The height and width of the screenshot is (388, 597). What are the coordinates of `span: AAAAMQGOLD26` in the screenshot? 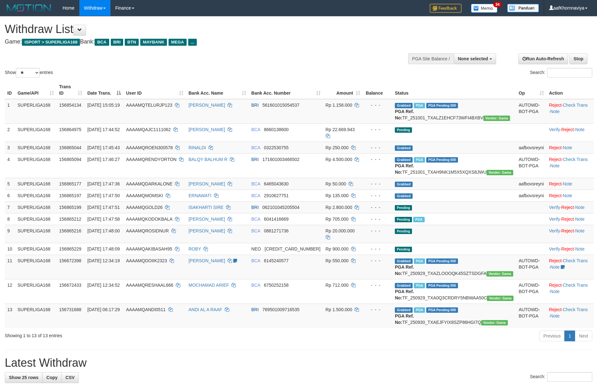 It's located at (144, 207).